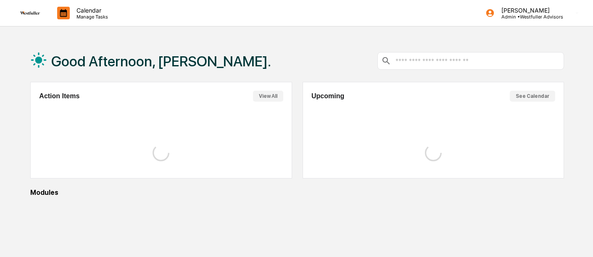 The image size is (593, 257). I want to click on button: See Calendar, so click(532, 96).